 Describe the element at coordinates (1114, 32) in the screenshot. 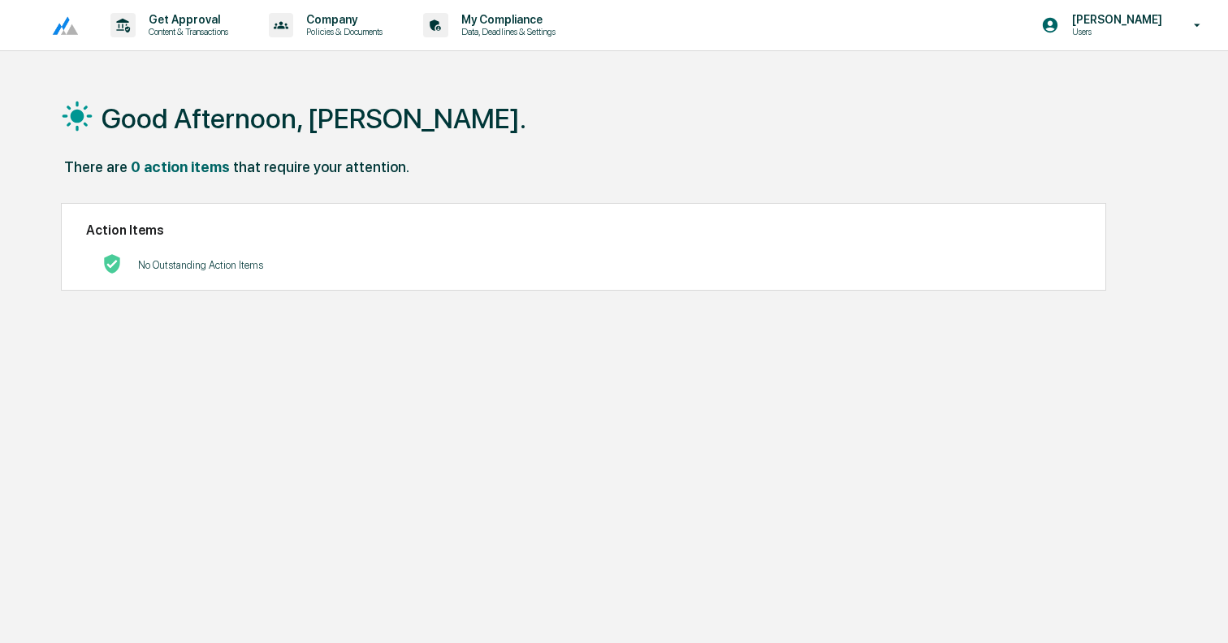

I see `p: Users` at that location.